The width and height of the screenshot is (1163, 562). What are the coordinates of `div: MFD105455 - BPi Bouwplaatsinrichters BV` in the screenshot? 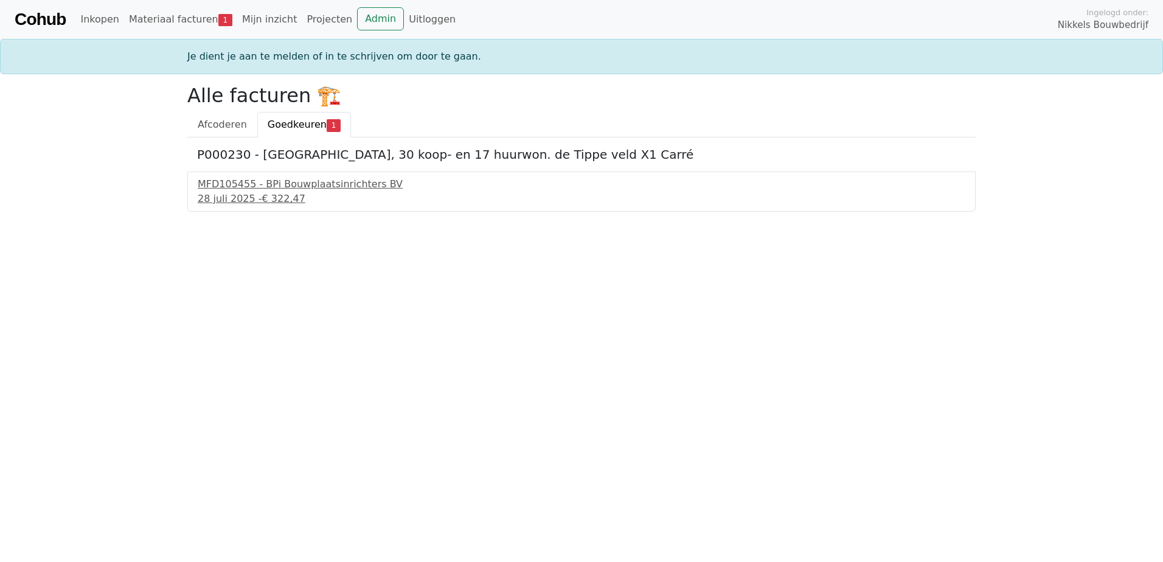 It's located at (582, 184).